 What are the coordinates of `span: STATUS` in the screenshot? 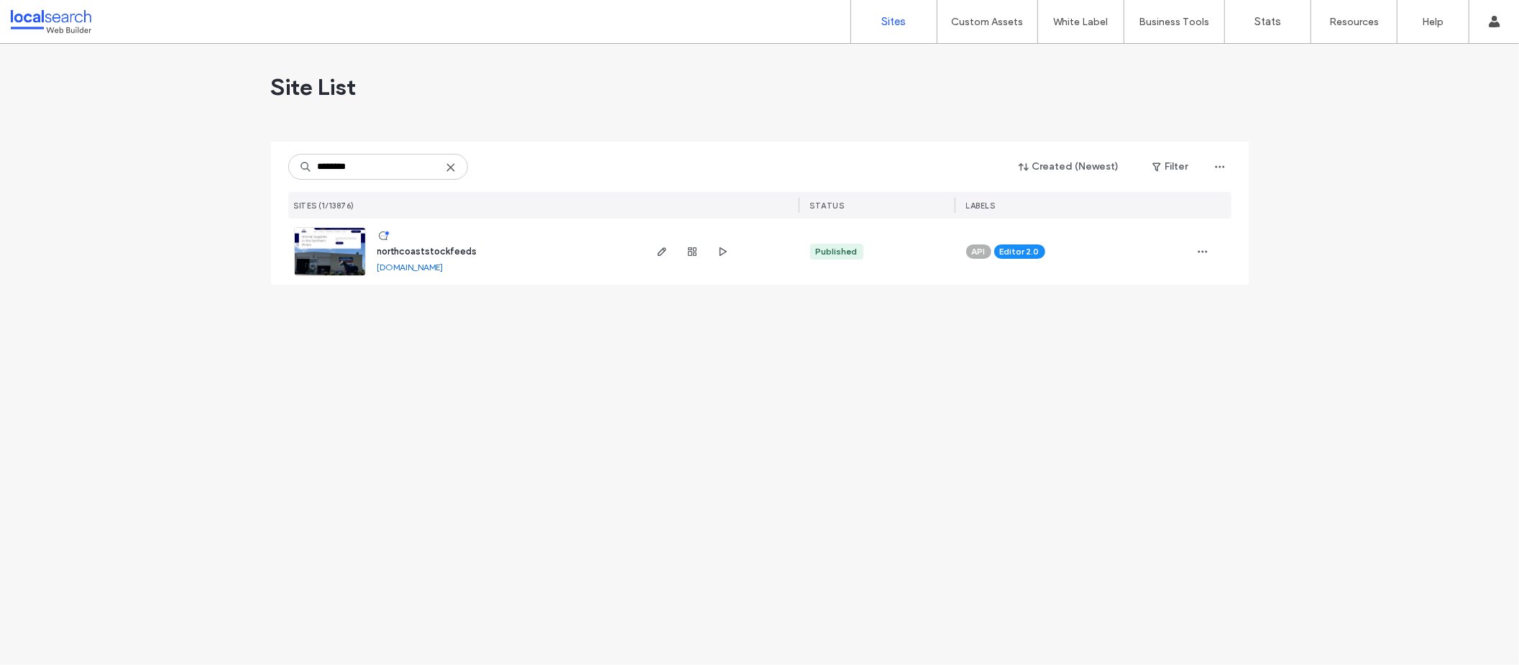 It's located at (828, 206).